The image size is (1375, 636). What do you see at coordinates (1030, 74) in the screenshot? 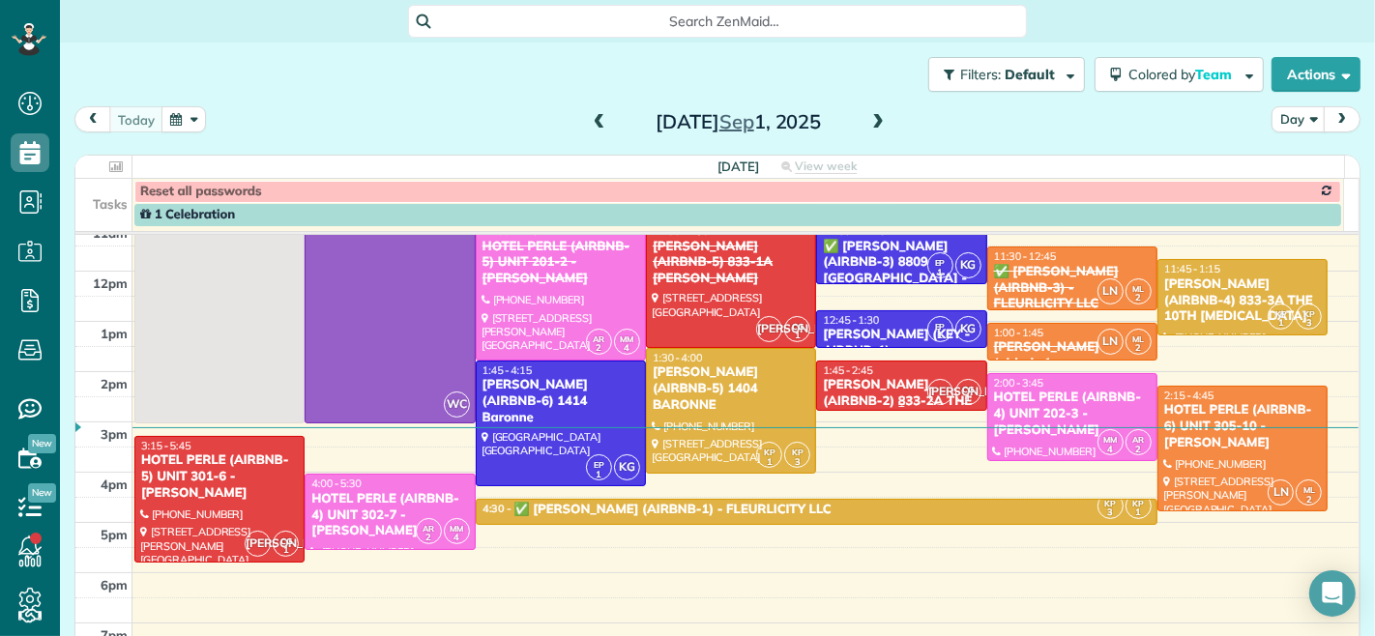
I see `span: Default` at bounding box center [1030, 74].